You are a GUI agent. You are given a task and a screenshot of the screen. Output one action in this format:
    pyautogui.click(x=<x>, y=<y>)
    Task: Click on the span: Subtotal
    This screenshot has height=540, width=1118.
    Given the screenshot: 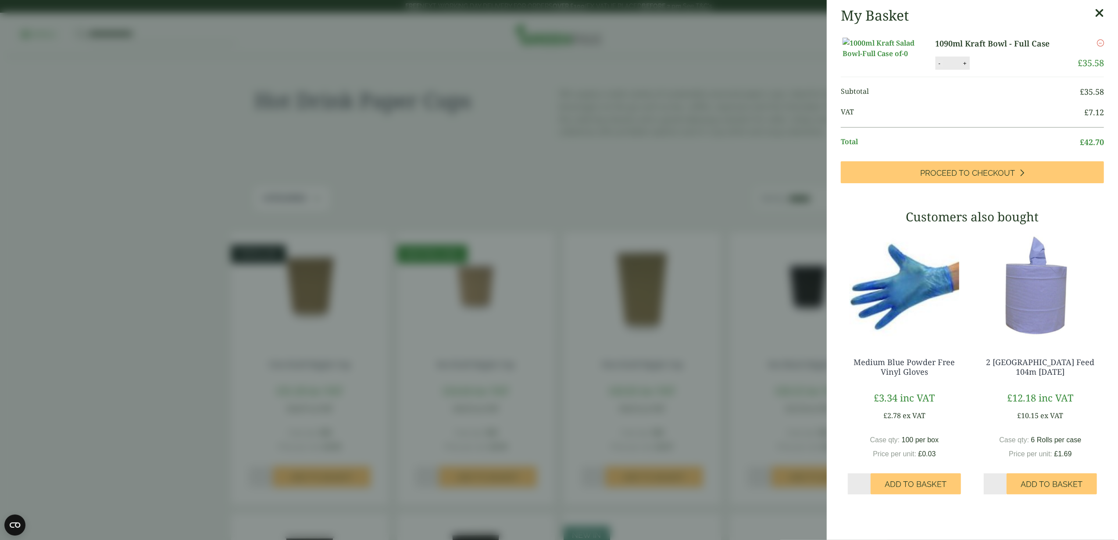 What is the action you would take?
    pyautogui.click(x=960, y=92)
    